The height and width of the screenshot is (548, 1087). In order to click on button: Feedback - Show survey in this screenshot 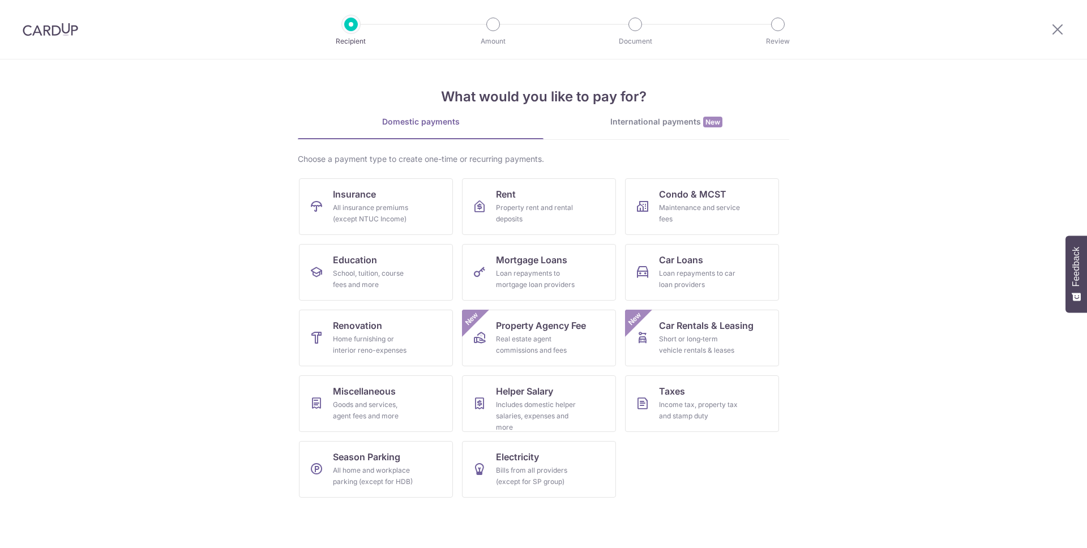, I will do `click(1076, 274)`.